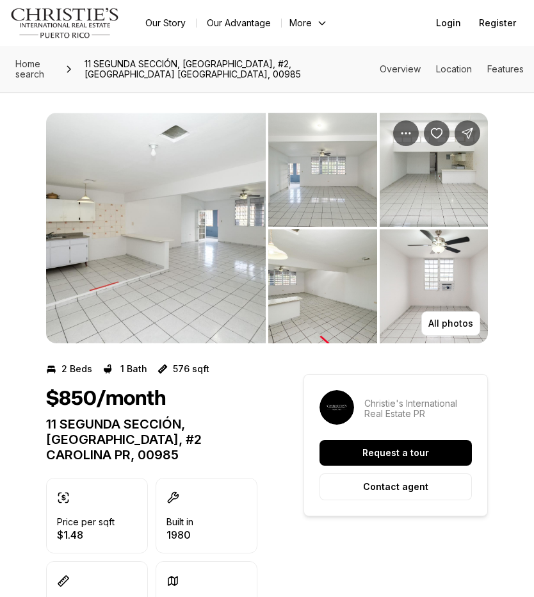  I want to click on p: 2 Beds, so click(77, 369).